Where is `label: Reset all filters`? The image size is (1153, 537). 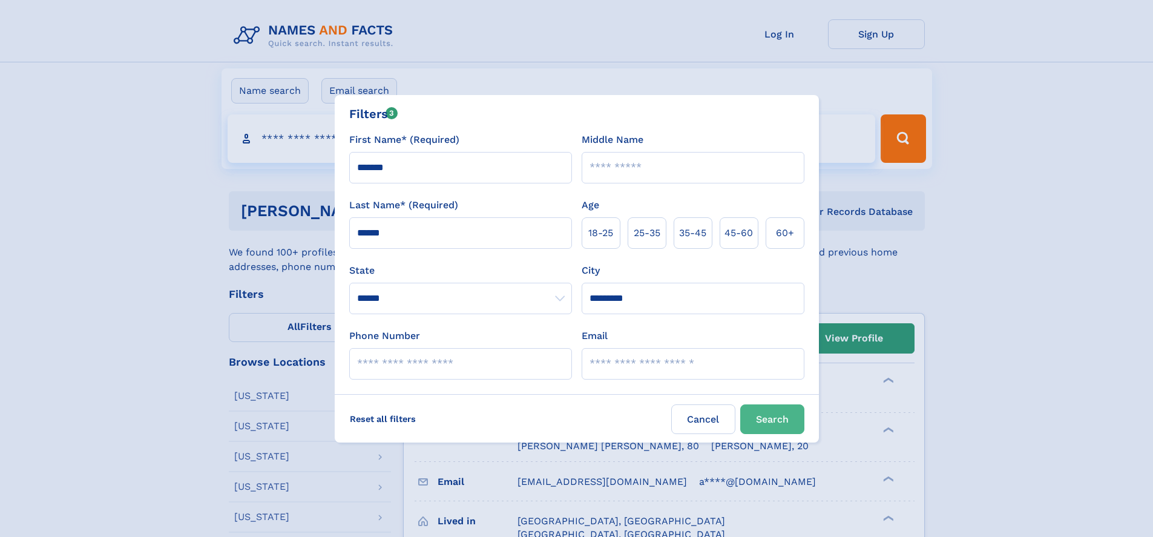
label: Reset all filters is located at coordinates (383, 419).